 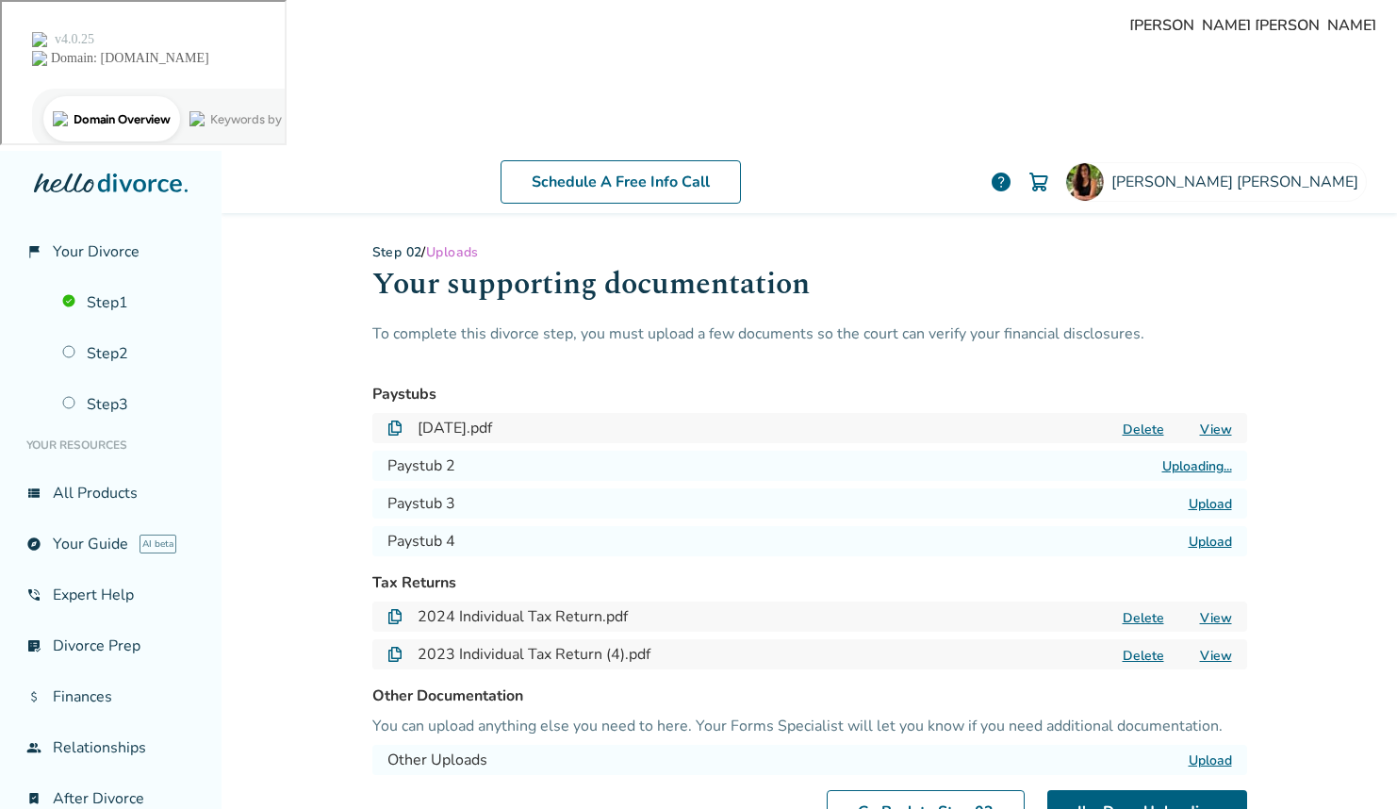 What do you see at coordinates (110, 445) in the screenshot?
I see `li: Your Resources` at bounding box center [110, 445].